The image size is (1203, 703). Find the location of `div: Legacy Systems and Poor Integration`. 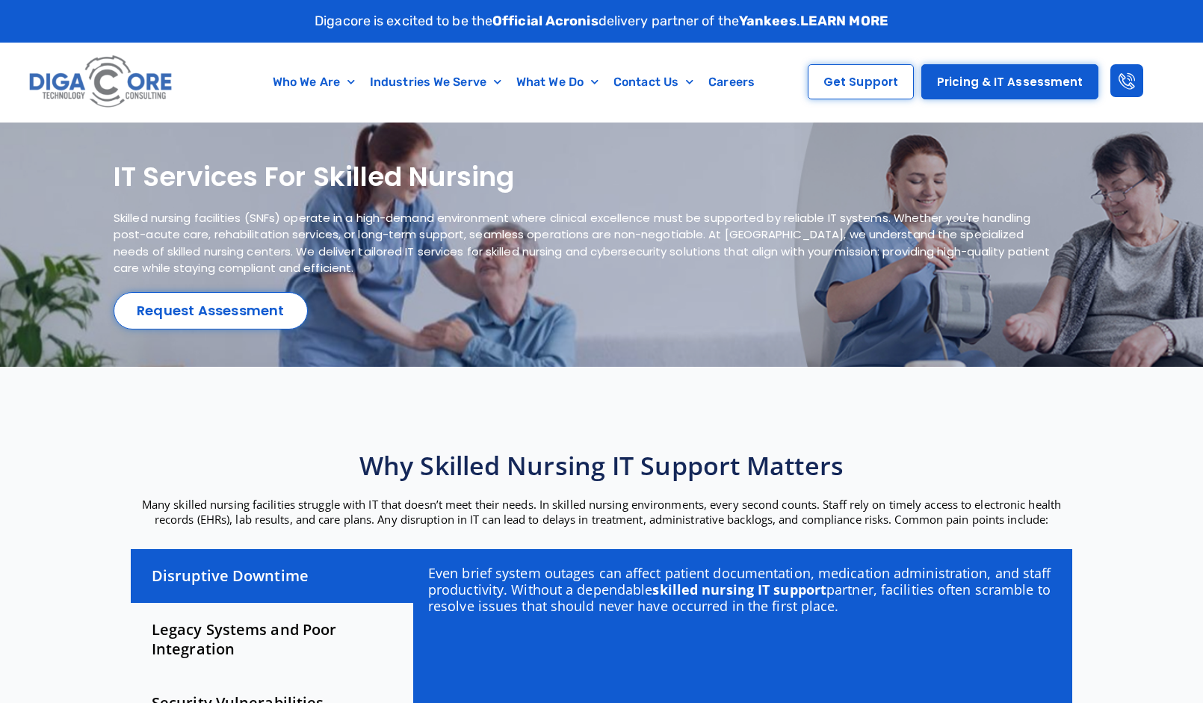

div: Legacy Systems and Poor Integration is located at coordinates (272, 640).